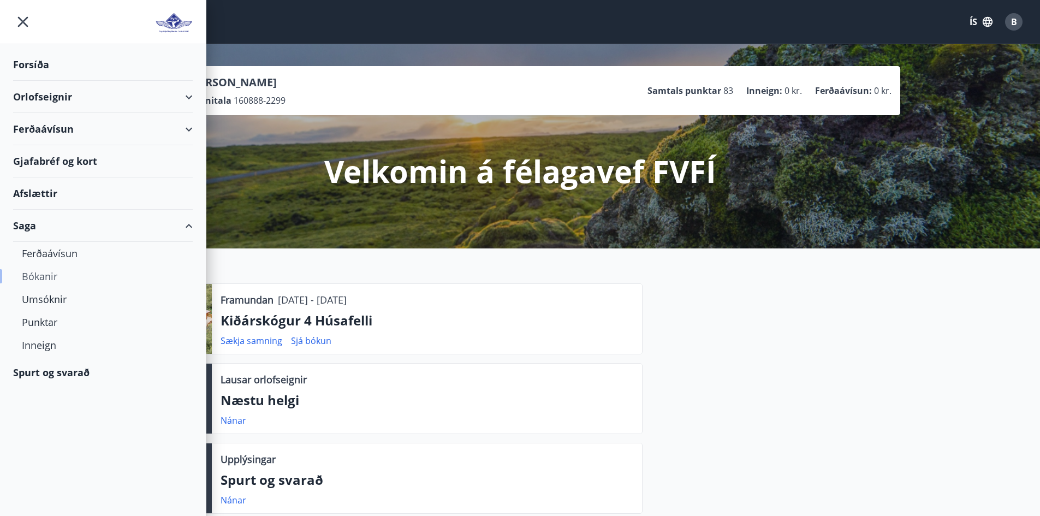 This screenshot has height=516, width=1040. What do you see at coordinates (1013, 22) in the screenshot?
I see `button: B` at bounding box center [1013, 22].